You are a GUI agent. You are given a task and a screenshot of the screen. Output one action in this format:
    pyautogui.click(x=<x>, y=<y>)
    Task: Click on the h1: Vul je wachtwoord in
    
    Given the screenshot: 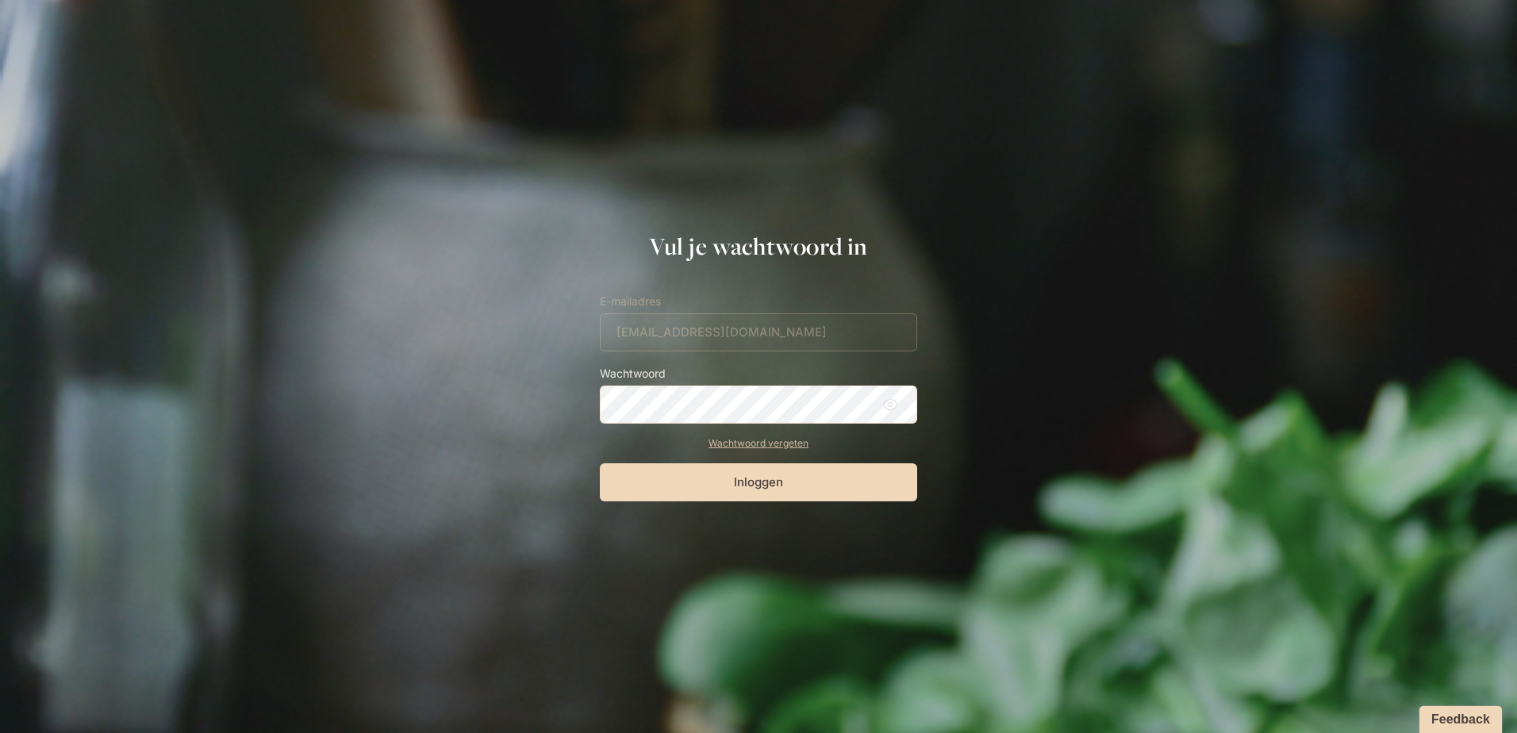 What is the action you would take?
    pyautogui.click(x=759, y=246)
    